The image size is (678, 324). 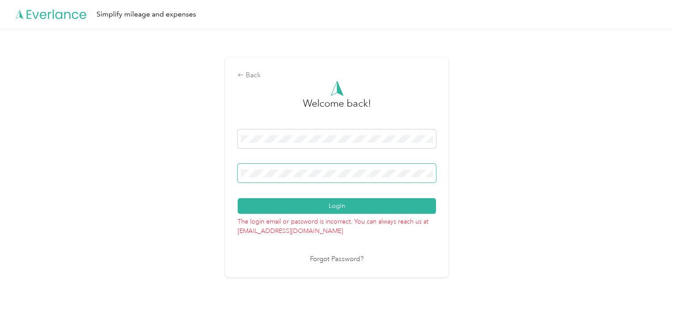 I want to click on button: Login, so click(x=337, y=206).